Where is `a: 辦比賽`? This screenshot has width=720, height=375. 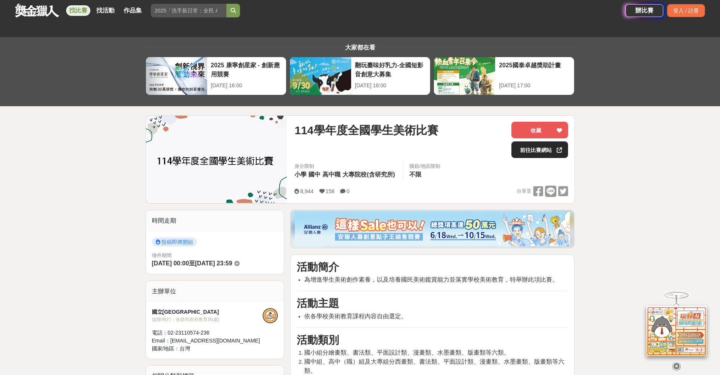
a: 辦比賽 is located at coordinates (644, 11).